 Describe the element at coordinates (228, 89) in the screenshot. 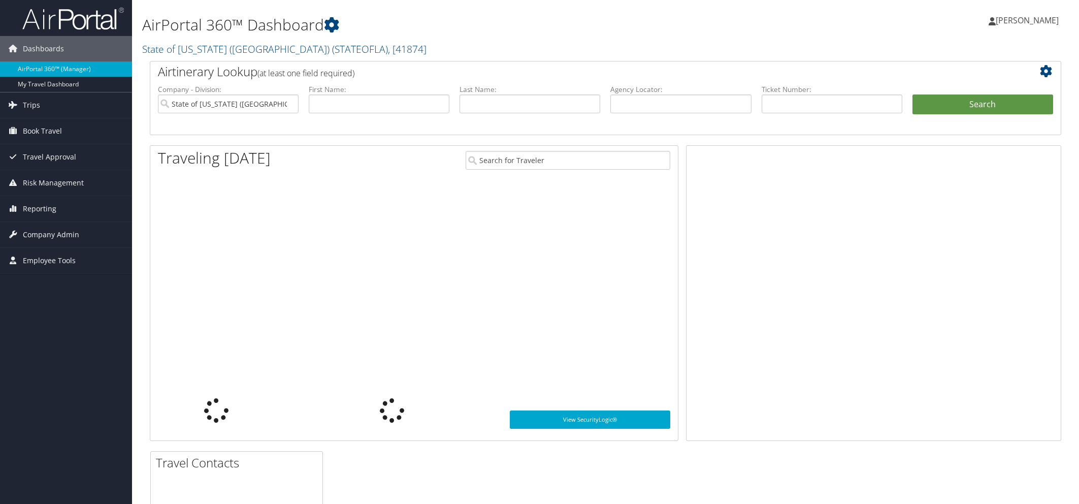

I see `label: Company - Division:` at that location.